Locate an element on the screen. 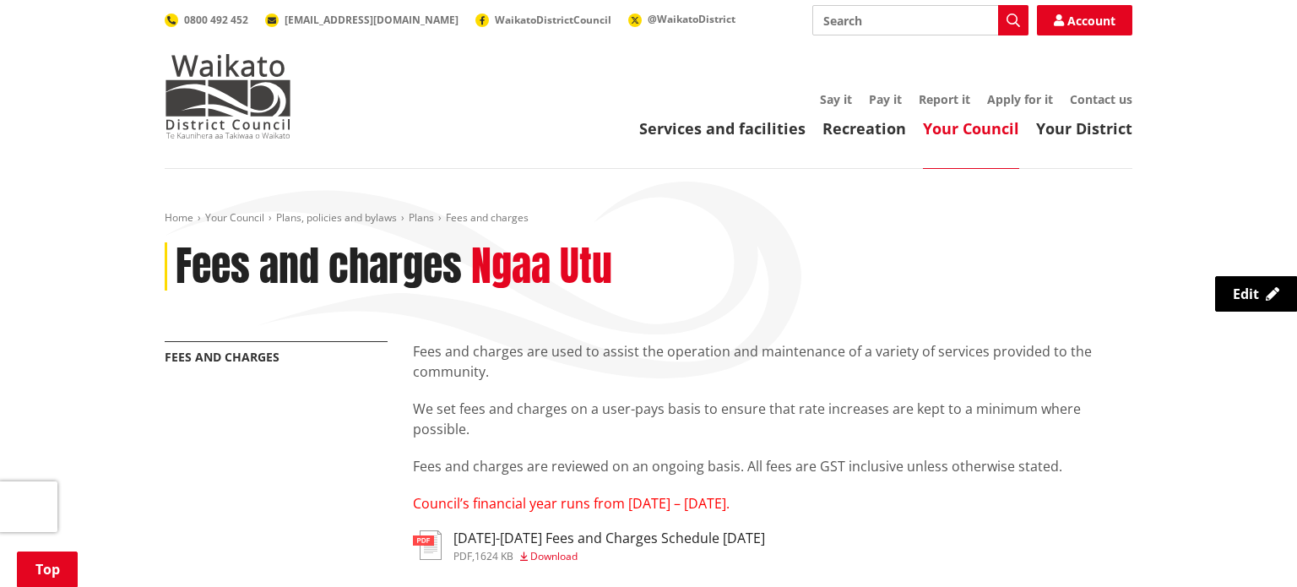  a: Contact us is located at coordinates (1101, 99).